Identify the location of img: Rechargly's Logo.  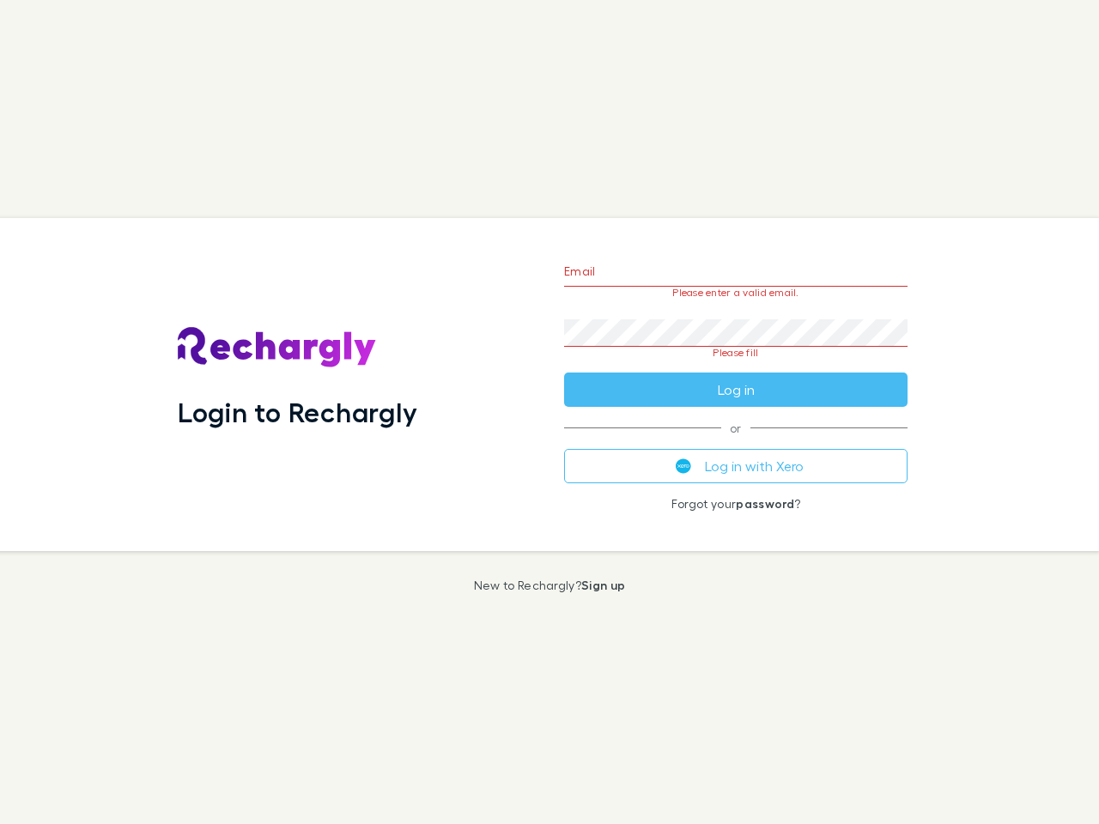
(277, 348).